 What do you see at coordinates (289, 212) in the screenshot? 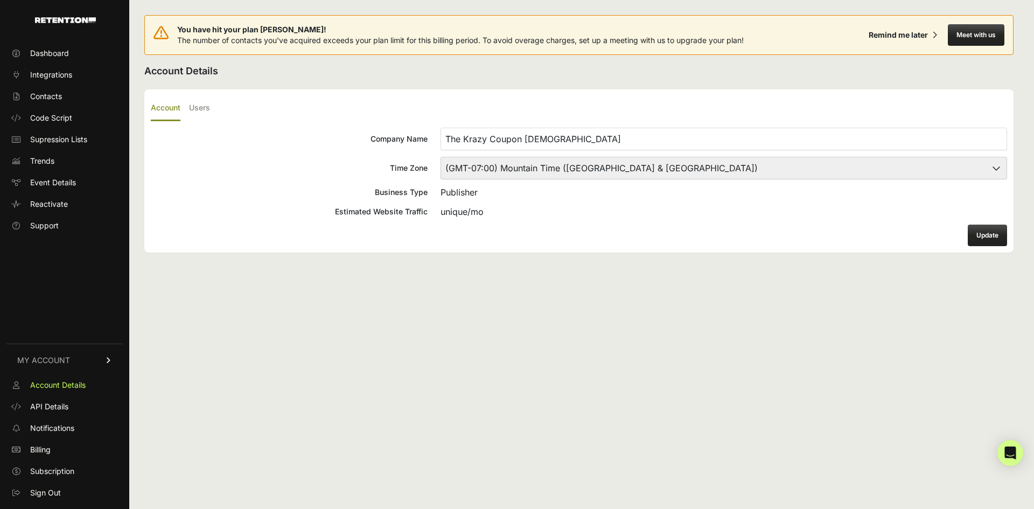
I see `div: Estimated Website Traffic` at bounding box center [289, 212].